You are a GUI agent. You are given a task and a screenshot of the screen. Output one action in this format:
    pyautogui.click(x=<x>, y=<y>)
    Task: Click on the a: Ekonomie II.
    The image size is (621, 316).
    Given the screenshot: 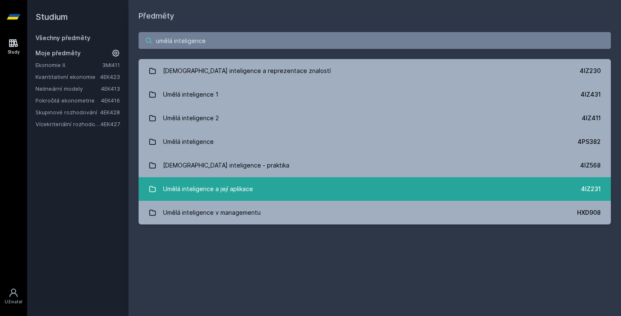 What is the action you would take?
    pyautogui.click(x=69, y=65)
    